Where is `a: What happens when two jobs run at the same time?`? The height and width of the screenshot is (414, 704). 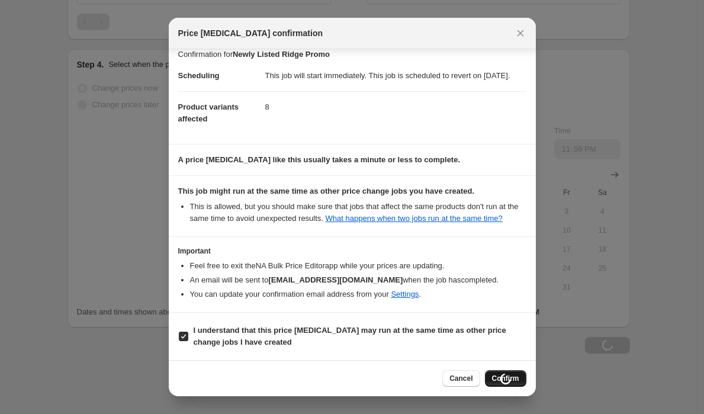
a: What happens when two jobs run at the same time? is located at coordinates (414, 218).